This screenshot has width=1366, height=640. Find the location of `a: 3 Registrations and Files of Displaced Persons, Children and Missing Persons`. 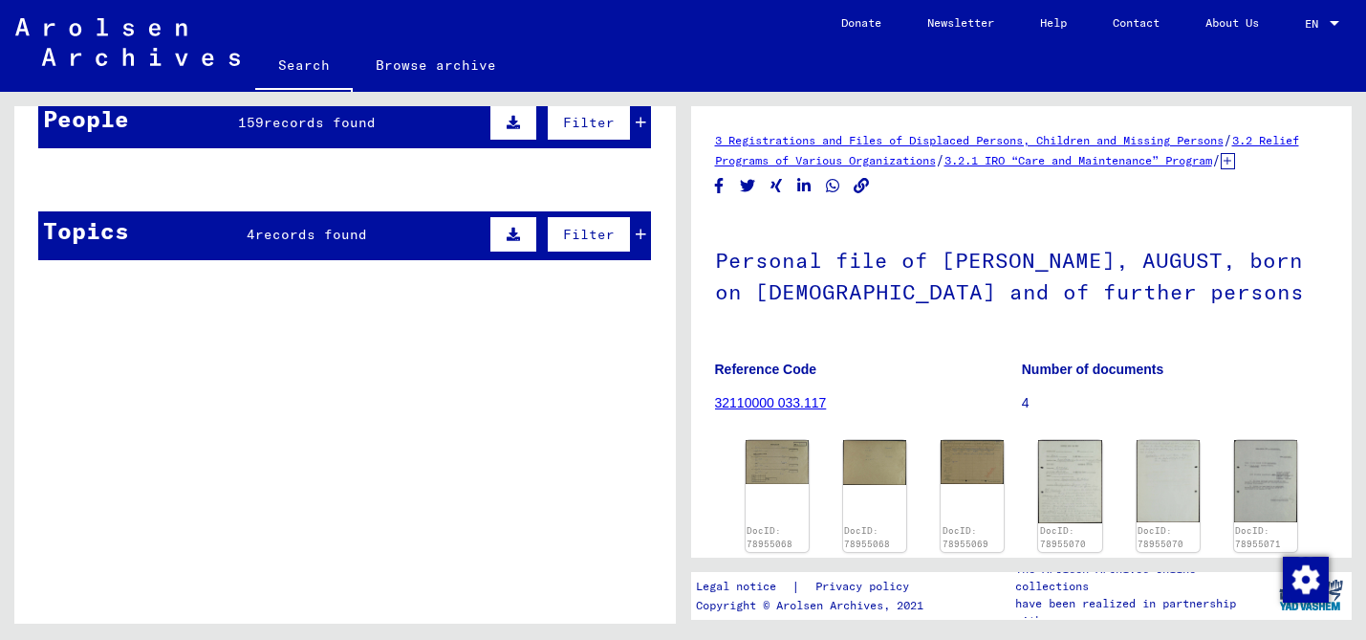

a: 3 Registrations and Files of Displaced Persons, Children and Missing Persons is located at coordinates (969, 140).